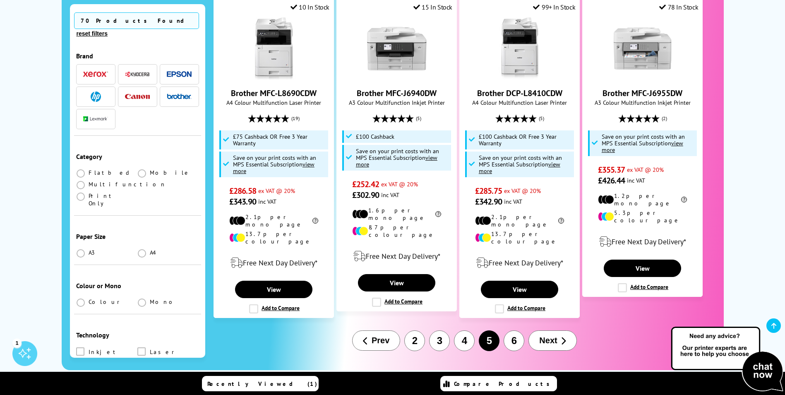 This screenshot has width=785, height=395. Describe the element at coordinates (92, 34) in the screenshot. I see `button: reset filters` at that location.